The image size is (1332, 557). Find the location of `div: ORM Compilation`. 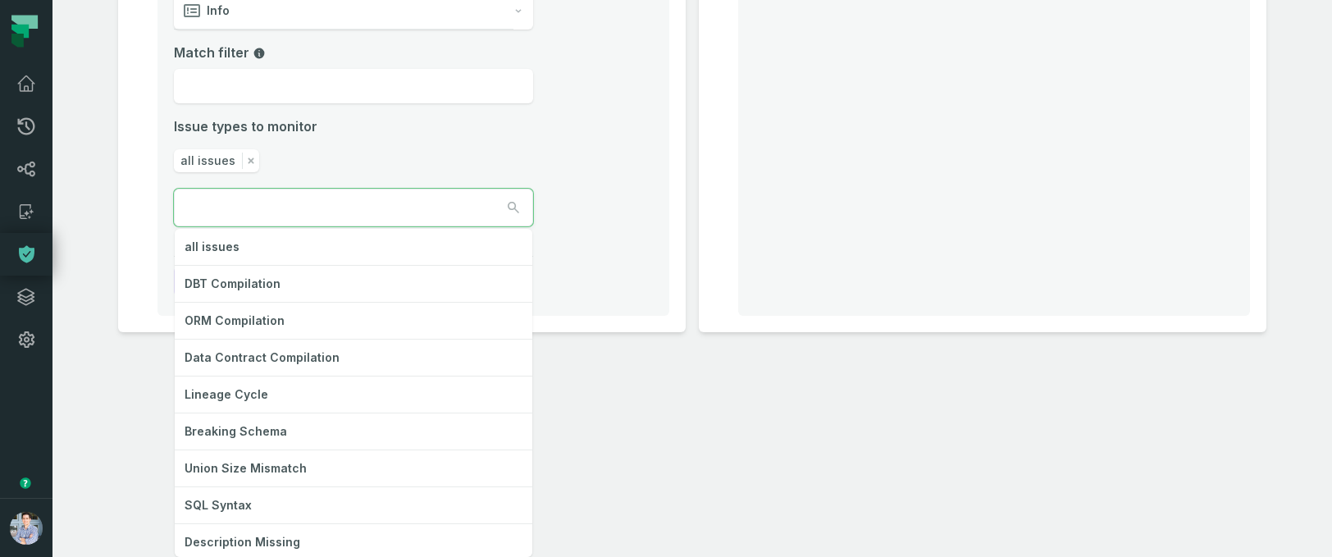

div: ORM Compilation is located at coordinates (353, 321).